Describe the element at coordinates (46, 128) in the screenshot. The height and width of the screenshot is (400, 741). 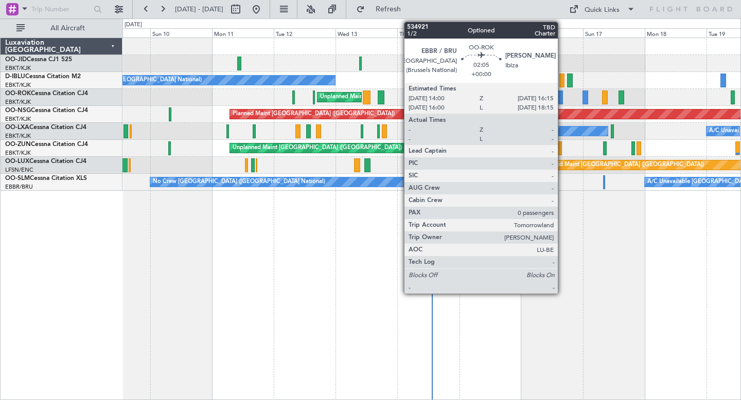
I see `a: OO-LXACessna Citation CJ4` at that location.